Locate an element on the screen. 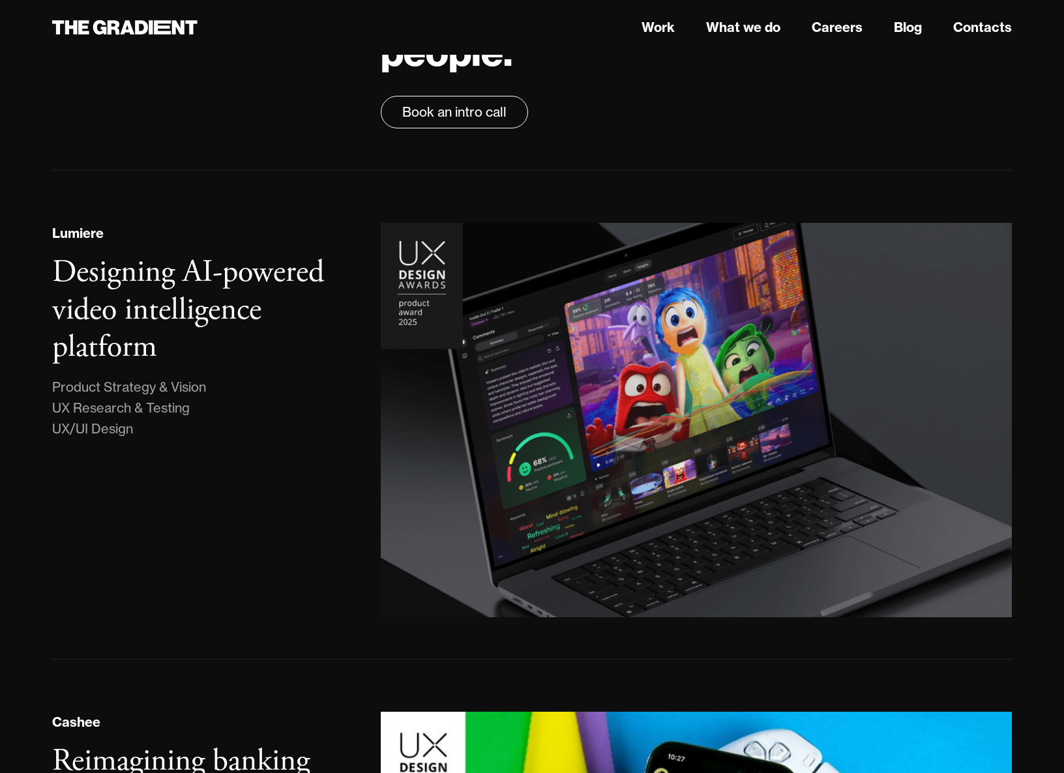  a: Contacts is located at coordinates (982, 27).